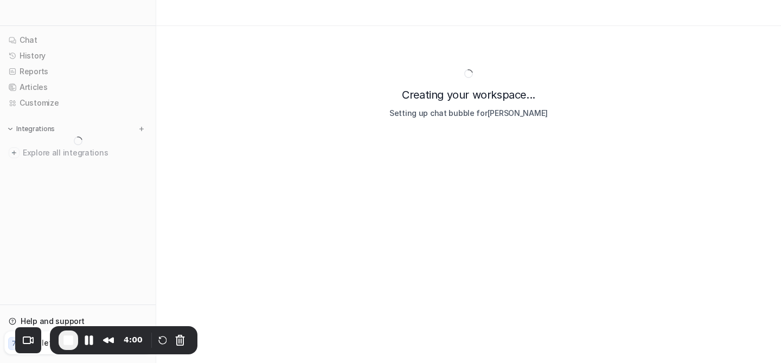  What do you see at coordinates (142, 129) in the screenshot?
I see `img: menu_add.svg` at bounding box center [142, 129].